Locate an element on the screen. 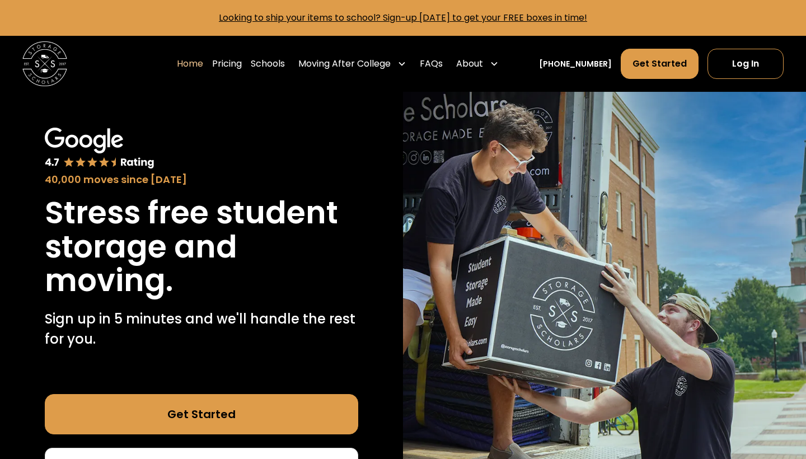 This screenshot has height=459, width=806. p: Sign up in 5 minutes and we'll handle the rest for you. is located at coordinates (201, 329).